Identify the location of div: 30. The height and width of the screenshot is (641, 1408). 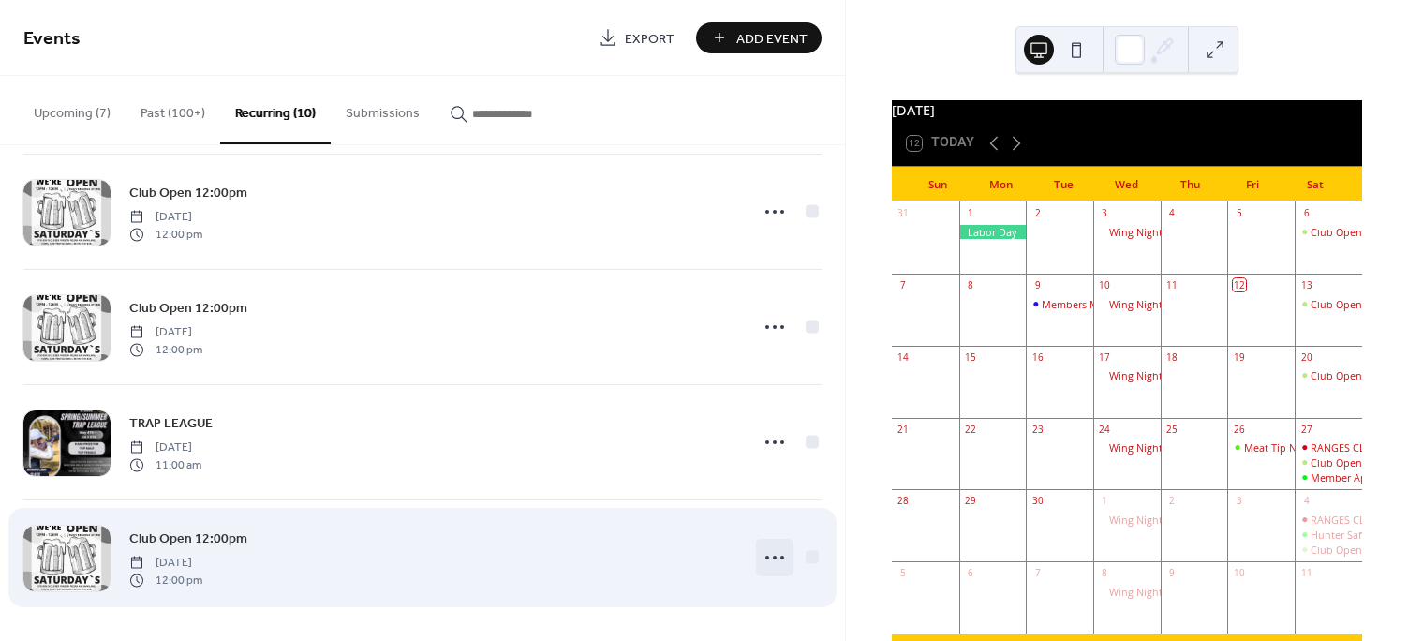
(1038, 501).